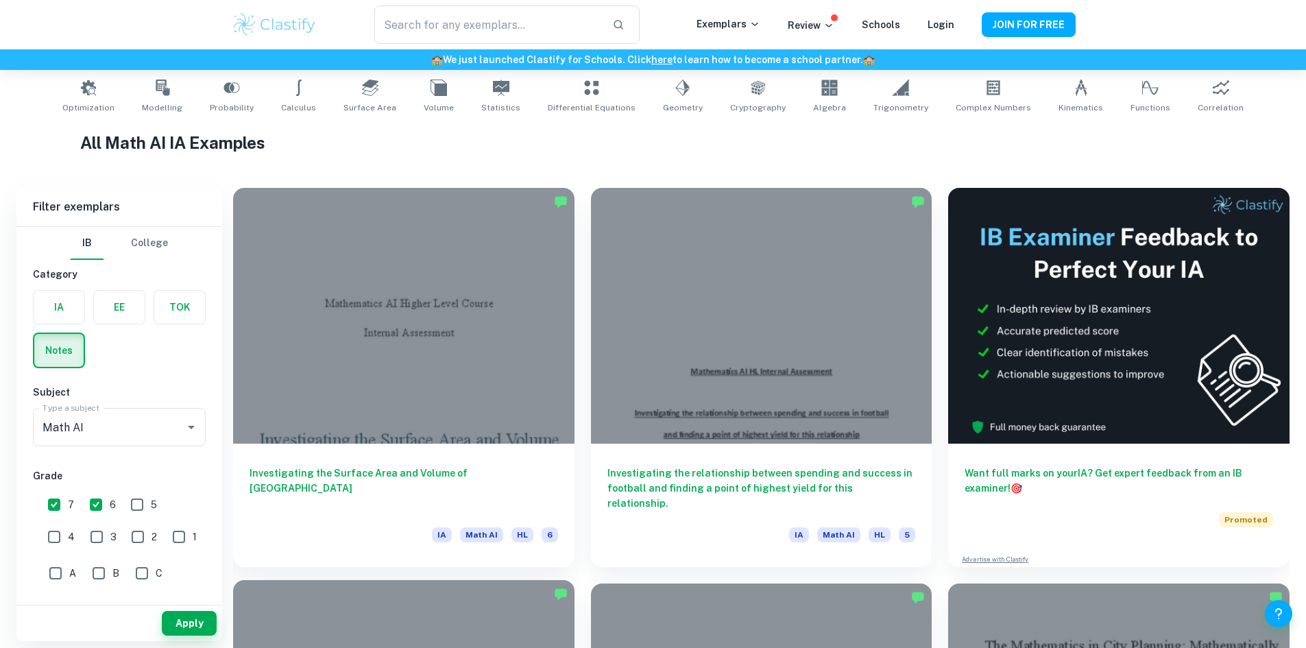 Image resolution: width=1306 pixels, height=648 pixels. I want to click on span: Differential Equations, so click(592, 108).